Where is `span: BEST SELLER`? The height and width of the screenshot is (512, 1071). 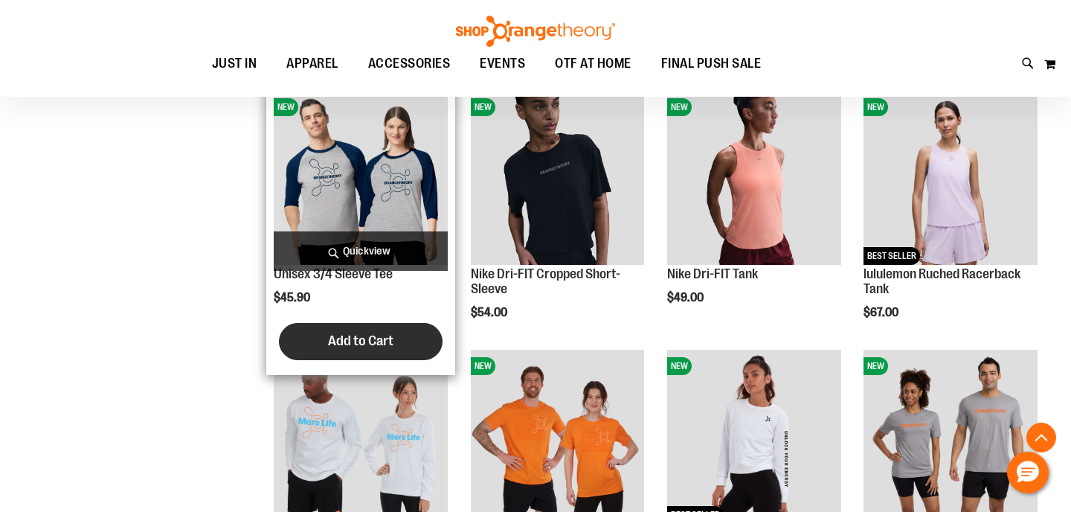 span: BEST SELLER is located at coordinates (892, 256).